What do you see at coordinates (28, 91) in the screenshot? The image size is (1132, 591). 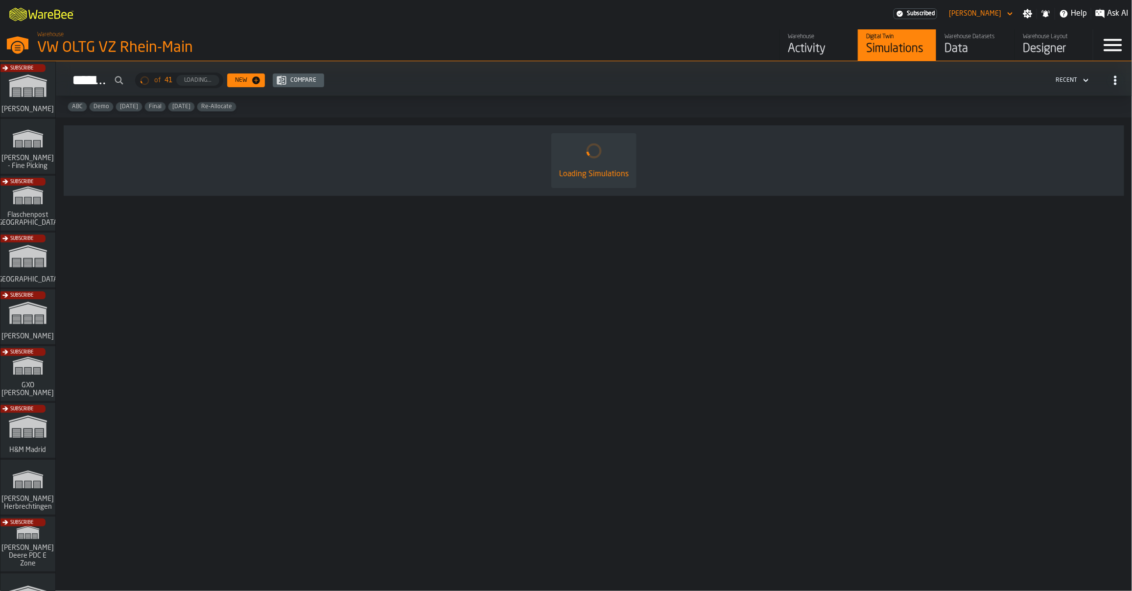 I see `a: link-to-/wh/i/72fe6713-8242-4c3c-8adf-5d67388ea6d5/simulations` at bounding box center [28, 91].